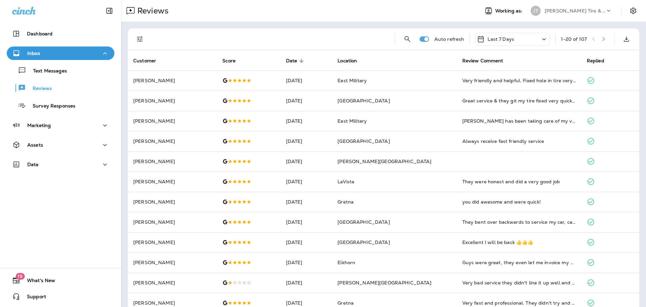  Describe the element at coordinates (346, 262) in the screenshot. I see `span: Elkhorn` at that location.